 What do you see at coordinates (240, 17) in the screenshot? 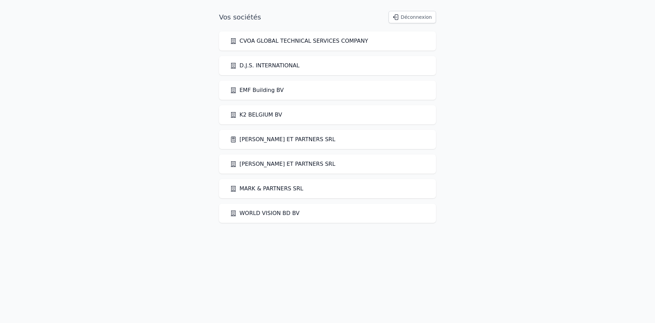
I see `h1: Vos sociétés` at bounding box center [240, 17].